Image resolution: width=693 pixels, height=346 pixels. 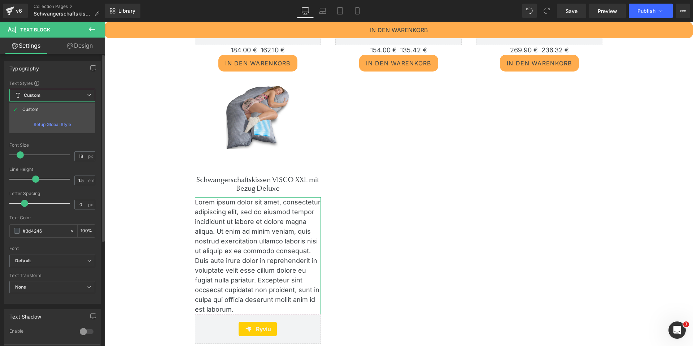 I want to click on div: Text Transform, so click(x=52, y=275).